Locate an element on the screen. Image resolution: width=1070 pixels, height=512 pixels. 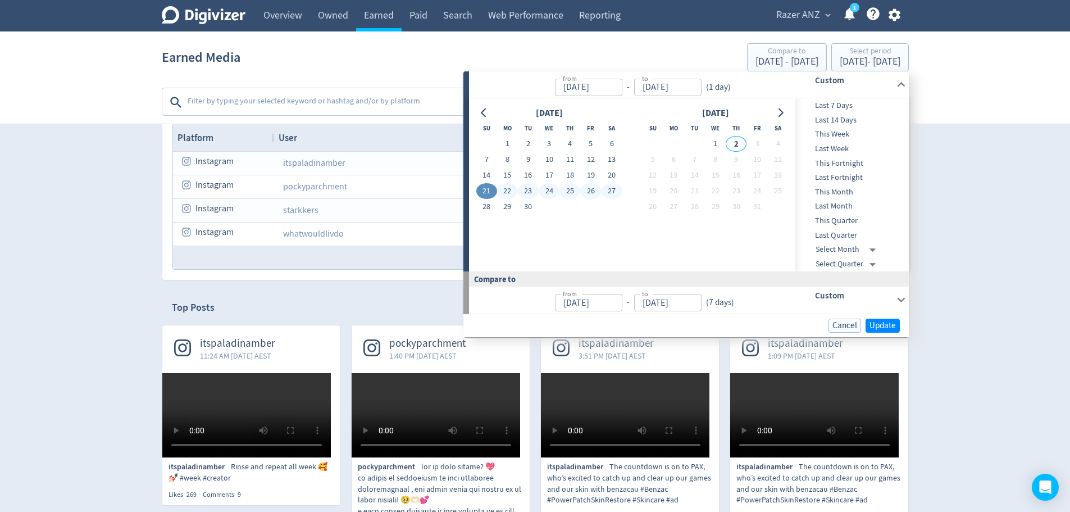
div: Last 14 Days is located at coordinates (851, 120).